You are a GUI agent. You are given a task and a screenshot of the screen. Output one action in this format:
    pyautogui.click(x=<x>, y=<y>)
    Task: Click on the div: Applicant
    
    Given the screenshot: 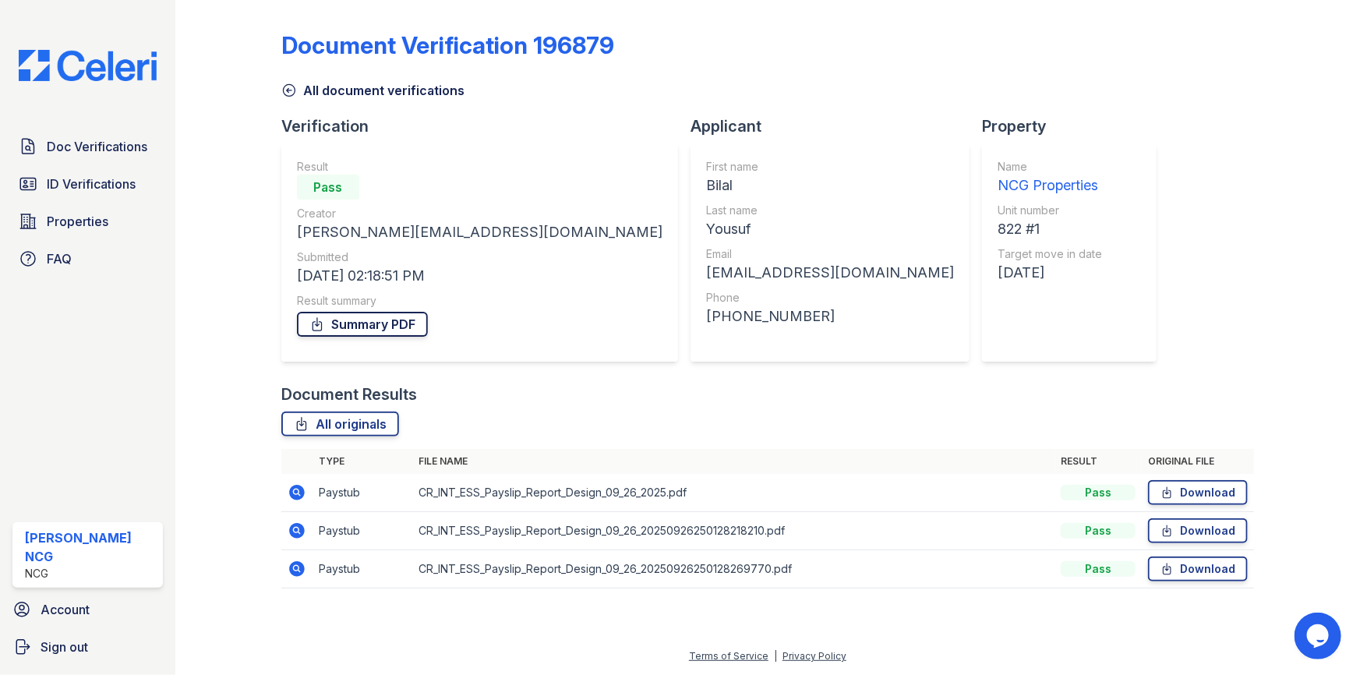 What is the action you would take?
    pyautogui.click(x=836, y=126)
    